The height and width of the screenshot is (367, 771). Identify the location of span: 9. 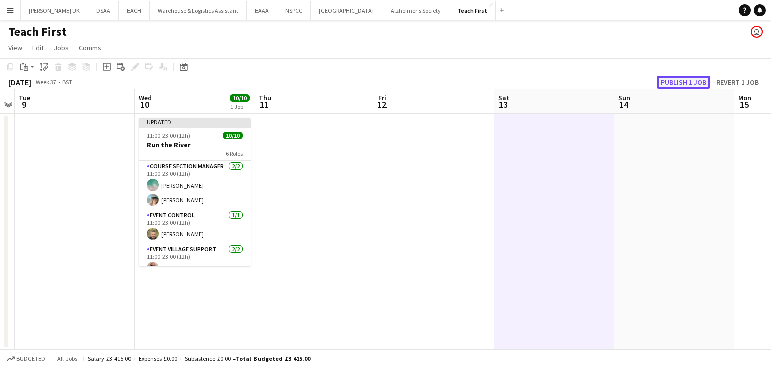
(24, 104).